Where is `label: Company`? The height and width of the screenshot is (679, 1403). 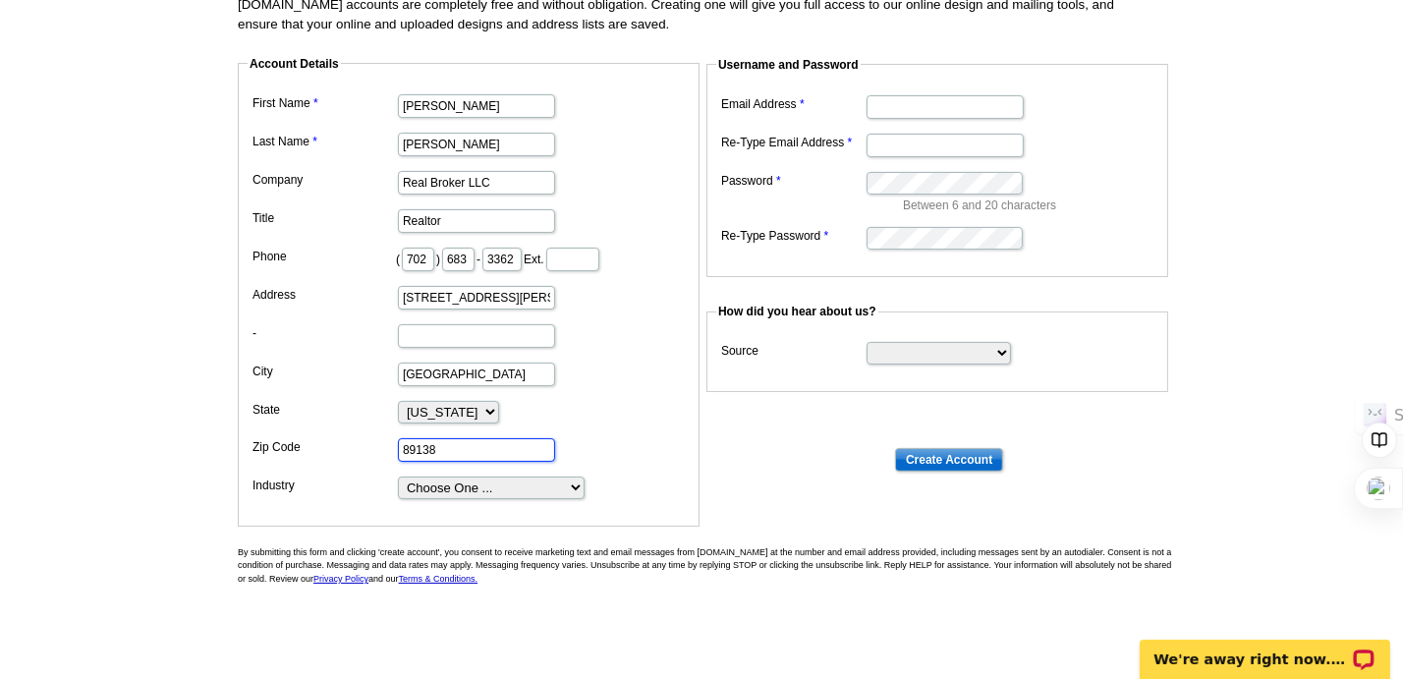
label: Company is located at coordinates (324, 180).